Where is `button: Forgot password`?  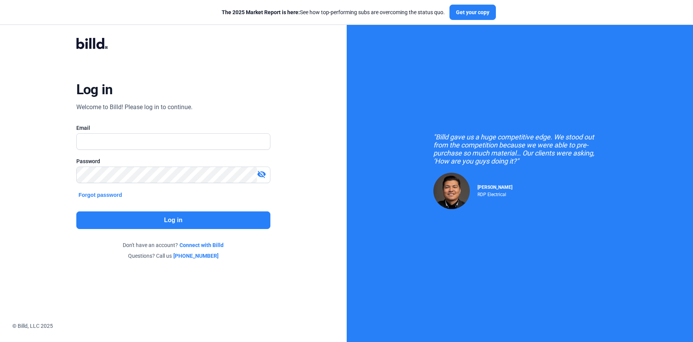
button: Forgot password is located at coordinates (100, 195).